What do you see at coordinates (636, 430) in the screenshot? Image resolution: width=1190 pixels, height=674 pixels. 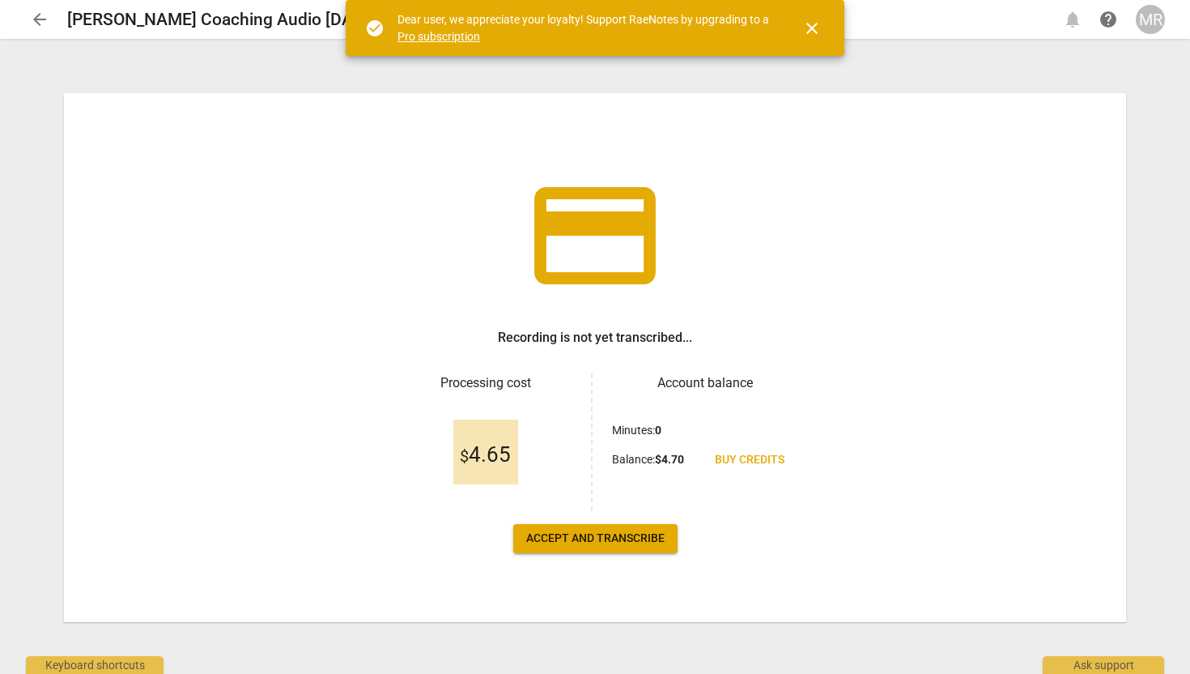 I see `p: Minutes :` at bounding box center [636, 430].